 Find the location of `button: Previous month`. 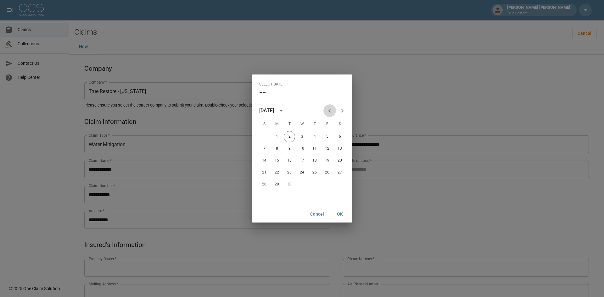

button: Previous month is located at coordinates (330, 111).